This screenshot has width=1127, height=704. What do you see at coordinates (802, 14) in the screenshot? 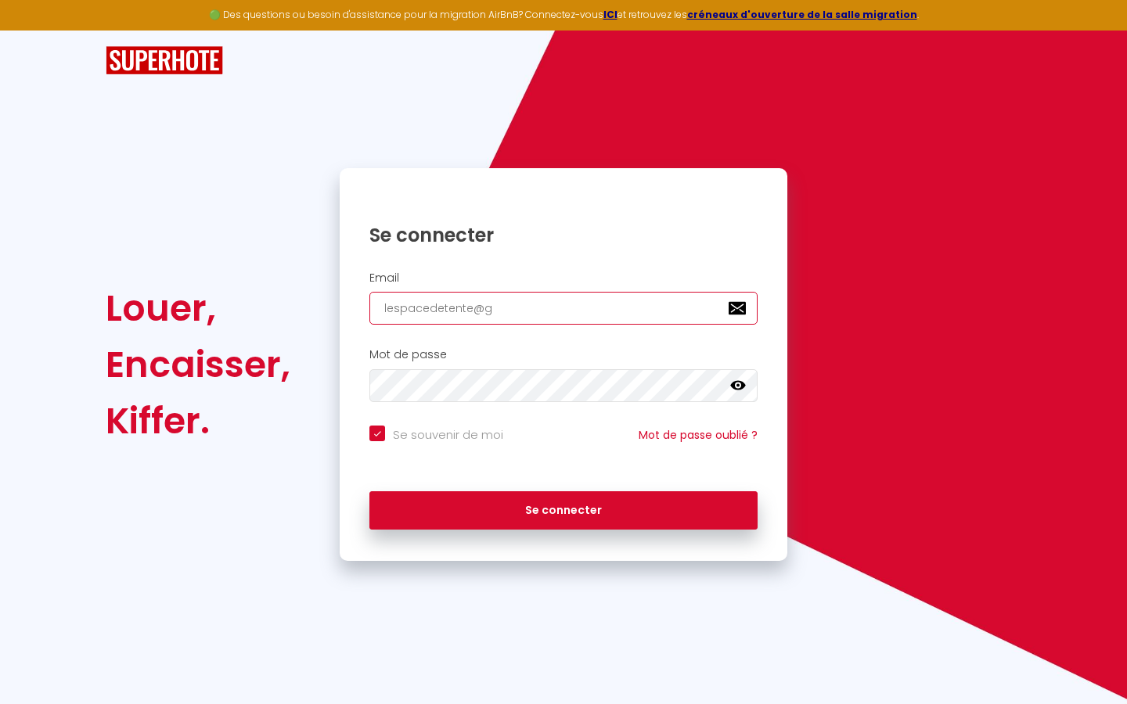
I see `a: créneaux d'ouverture de la salle migration` at bounding box center [802, 14].